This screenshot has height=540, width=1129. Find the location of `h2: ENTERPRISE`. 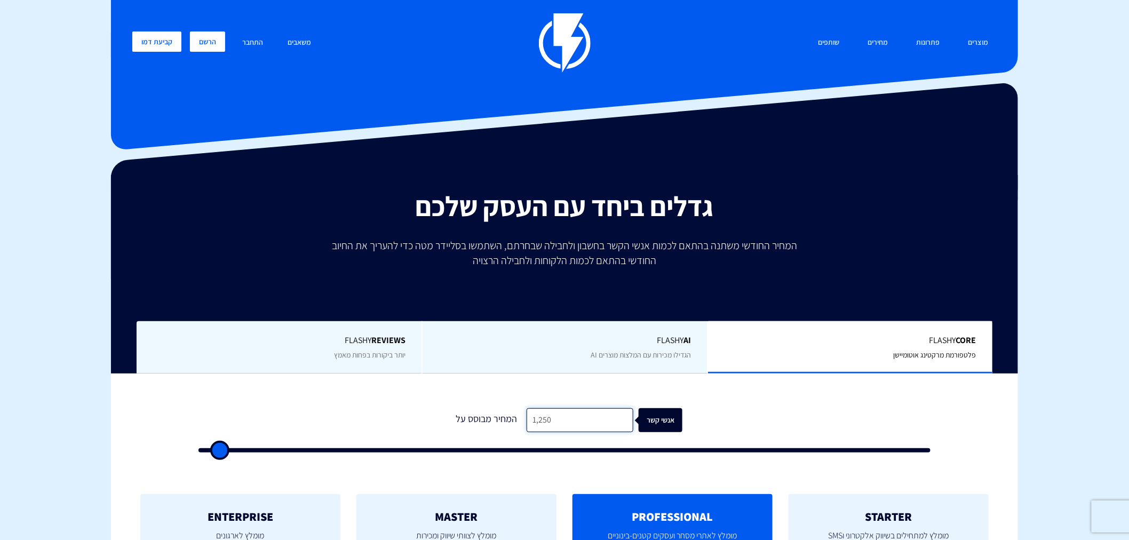

h2: ENTERPRISE is located at coordinates (240, 516).